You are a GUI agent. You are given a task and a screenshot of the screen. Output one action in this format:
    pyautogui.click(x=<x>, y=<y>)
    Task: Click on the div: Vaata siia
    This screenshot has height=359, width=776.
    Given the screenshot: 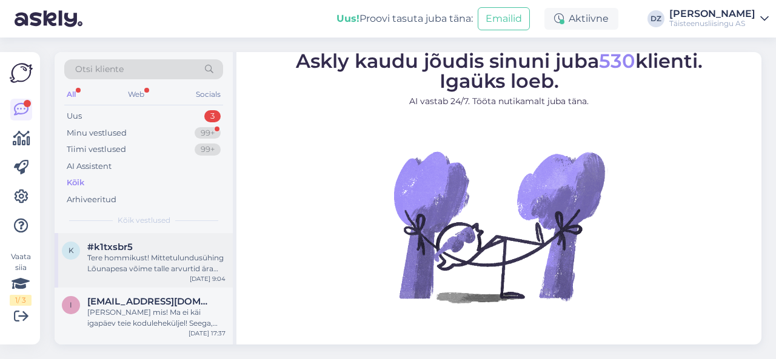 What is the action you would take?
    pyautogui.click(x=21, y=279)
    